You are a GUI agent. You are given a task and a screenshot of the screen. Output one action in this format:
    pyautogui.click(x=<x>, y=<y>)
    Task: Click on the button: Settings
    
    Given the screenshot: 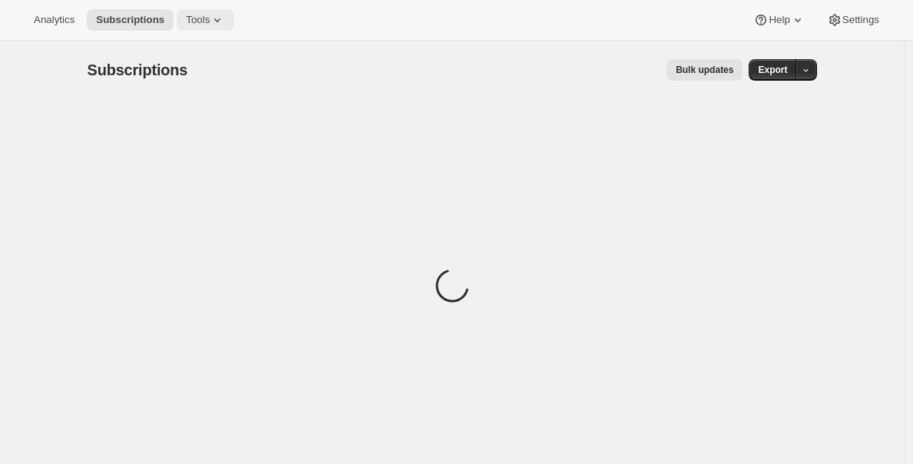 What is the action you would take?
    pyautogui.click(x=853, y=20)
    